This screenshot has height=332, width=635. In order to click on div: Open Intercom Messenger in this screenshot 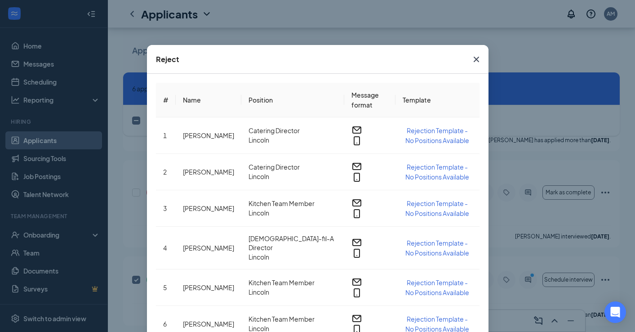, I will do `click(616, 312)`.